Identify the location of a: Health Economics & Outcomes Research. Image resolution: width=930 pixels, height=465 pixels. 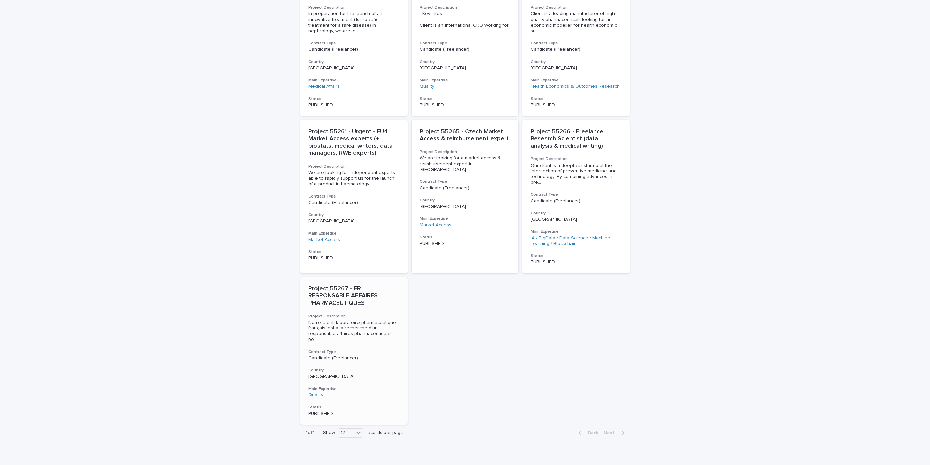
(575, 86).